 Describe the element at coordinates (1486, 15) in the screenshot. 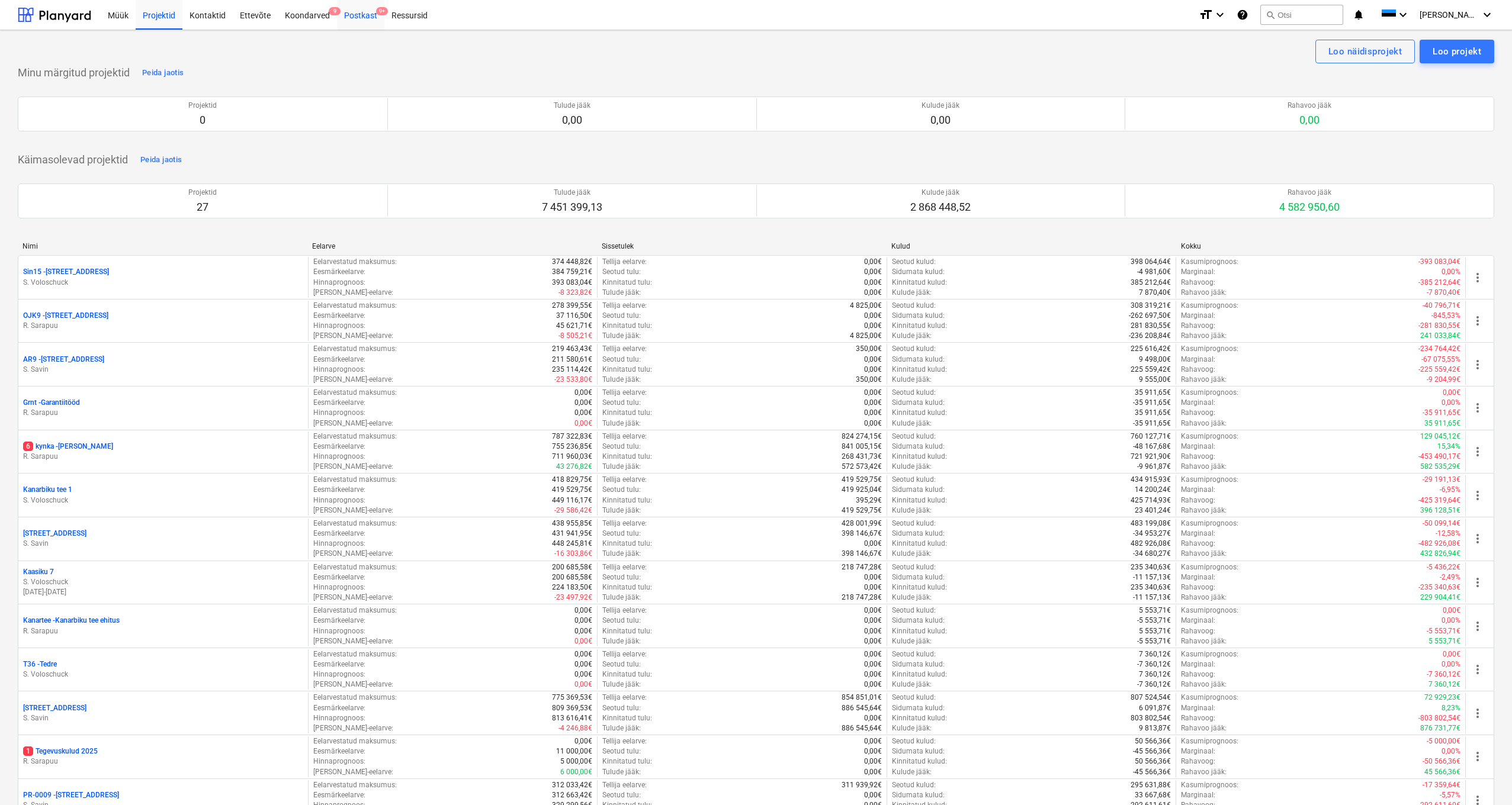

I see `i: keyboard_arrow_down` at that location.